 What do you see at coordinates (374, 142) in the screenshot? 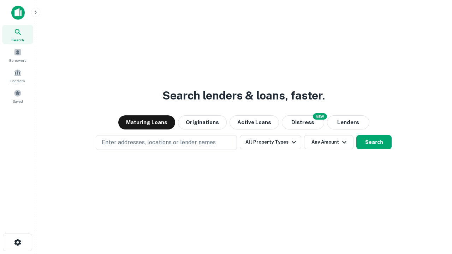
I see `button: Search` at bounding box center [374, 142].